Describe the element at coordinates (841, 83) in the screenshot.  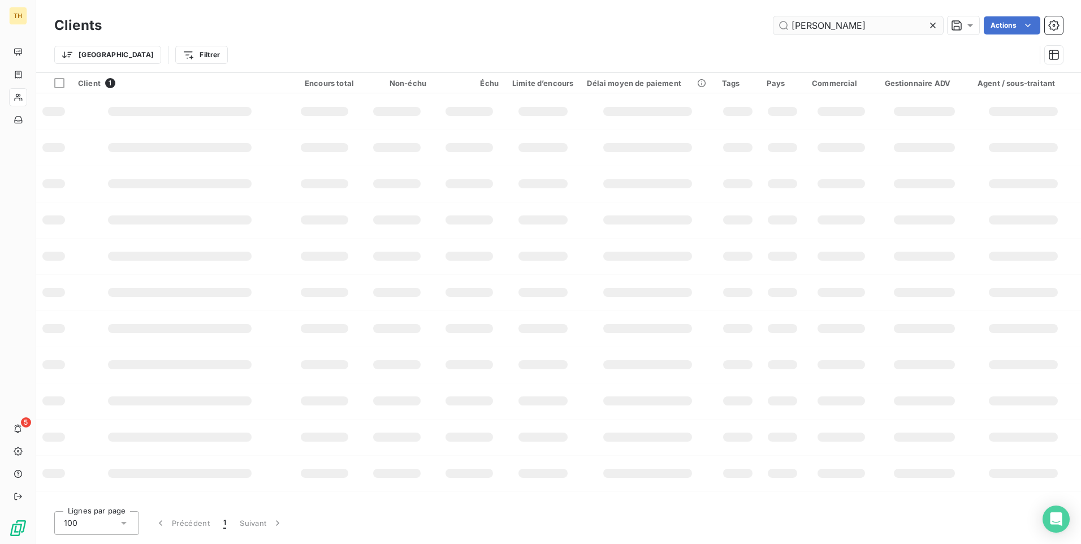
I see `div: Commercial` at that location.